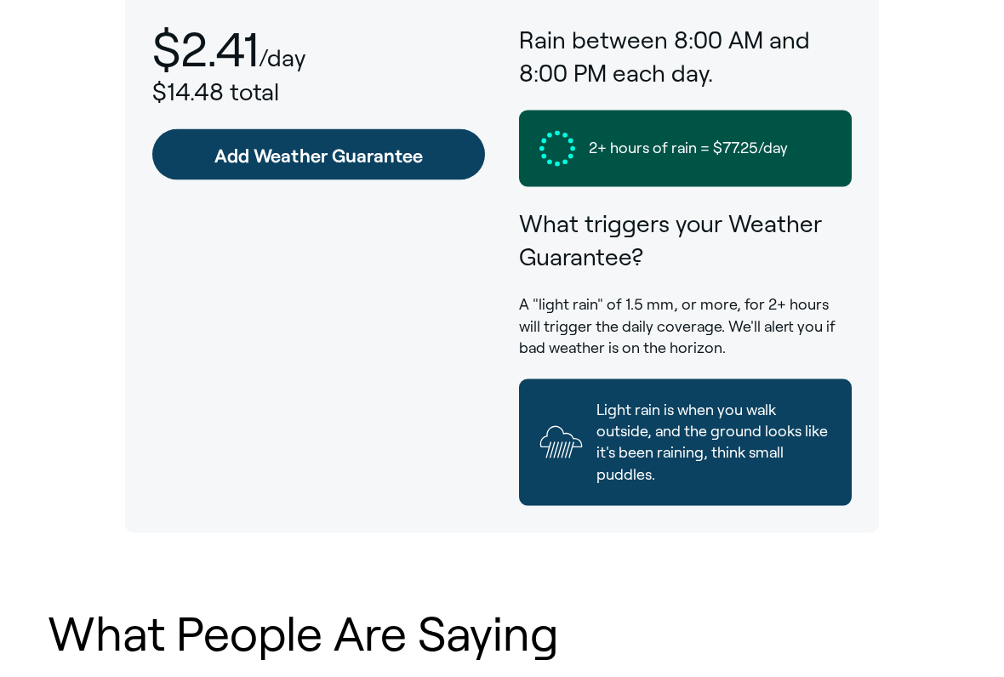  I want to click on p: $2.41, so click(205, 49).